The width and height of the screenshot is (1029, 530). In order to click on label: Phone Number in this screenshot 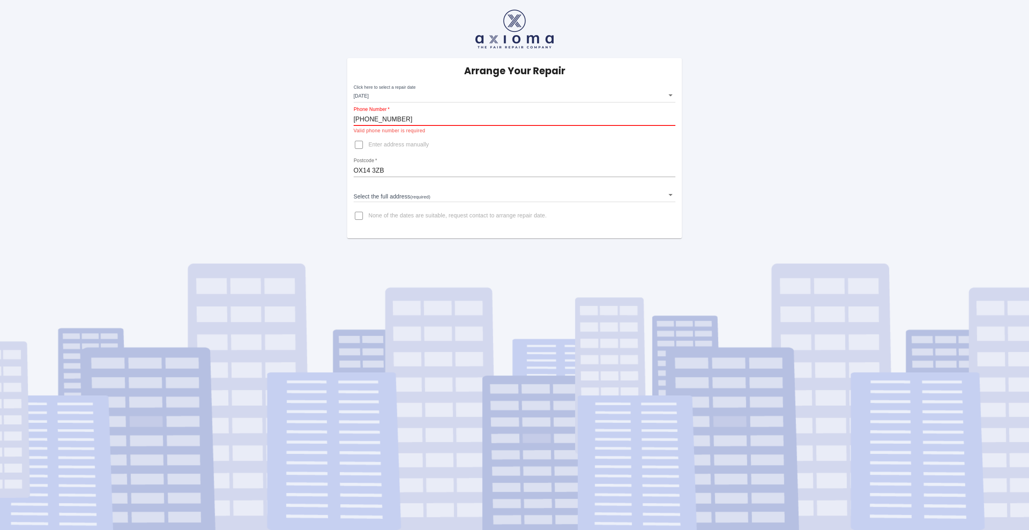, I will do `click(371, 109)`.